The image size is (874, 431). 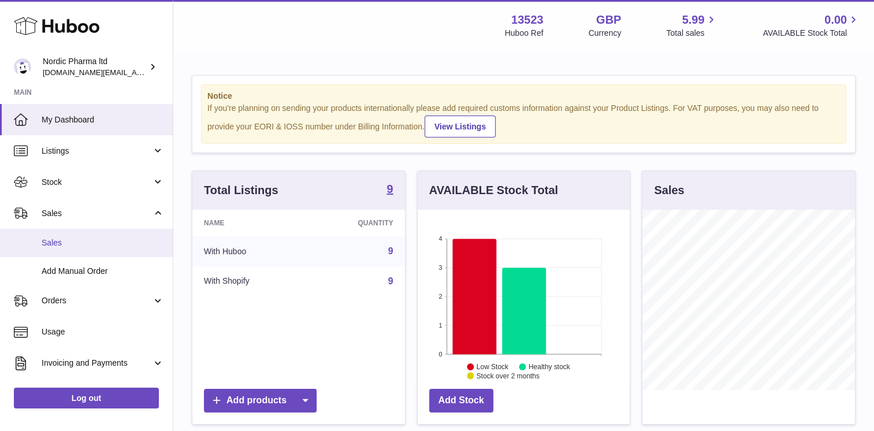 I want to click on text: Healthy stock, so click(x=549, y=367).